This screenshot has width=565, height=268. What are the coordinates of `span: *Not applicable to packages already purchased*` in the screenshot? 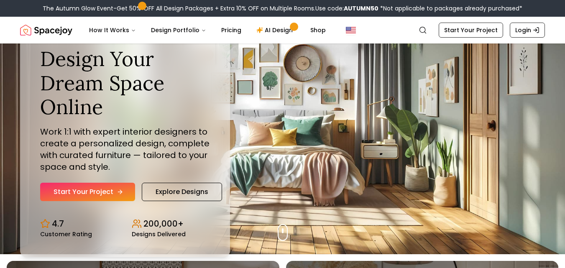 It's located at (450, 8).